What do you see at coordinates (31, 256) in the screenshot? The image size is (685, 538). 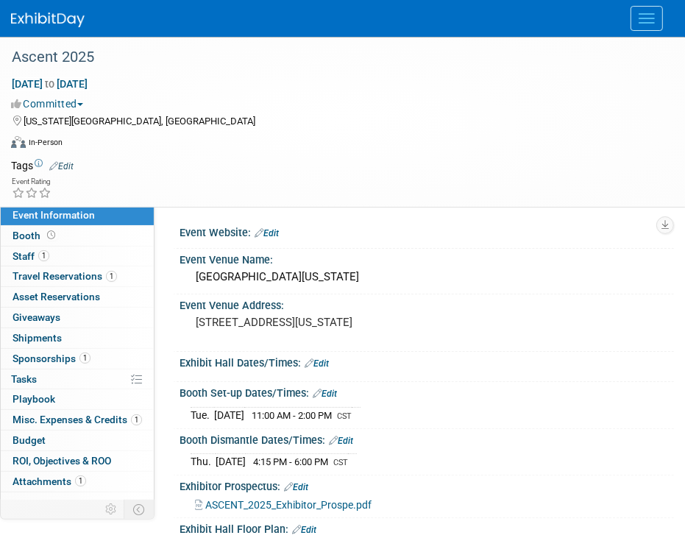 I see `span: Staff` at bounding box center [31, 256].